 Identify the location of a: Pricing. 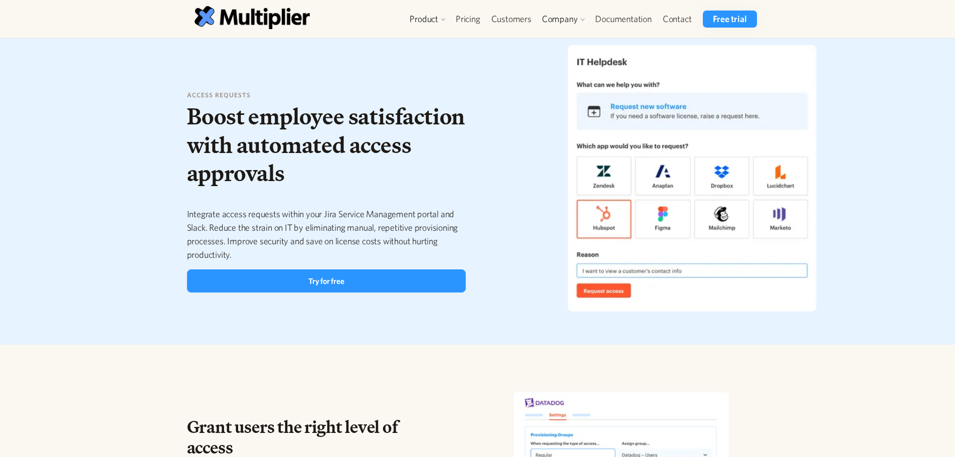
(468, 19).